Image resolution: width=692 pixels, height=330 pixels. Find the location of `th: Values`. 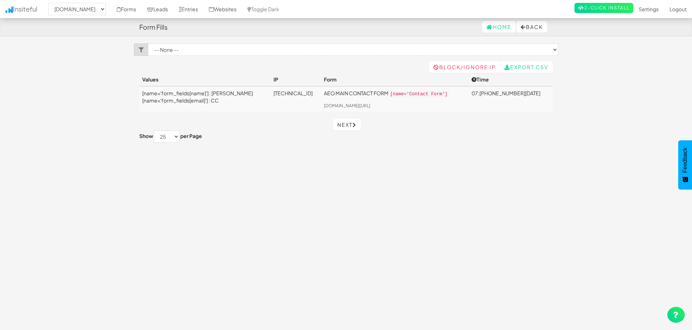

th: Values is located at coordinates (205, 79).